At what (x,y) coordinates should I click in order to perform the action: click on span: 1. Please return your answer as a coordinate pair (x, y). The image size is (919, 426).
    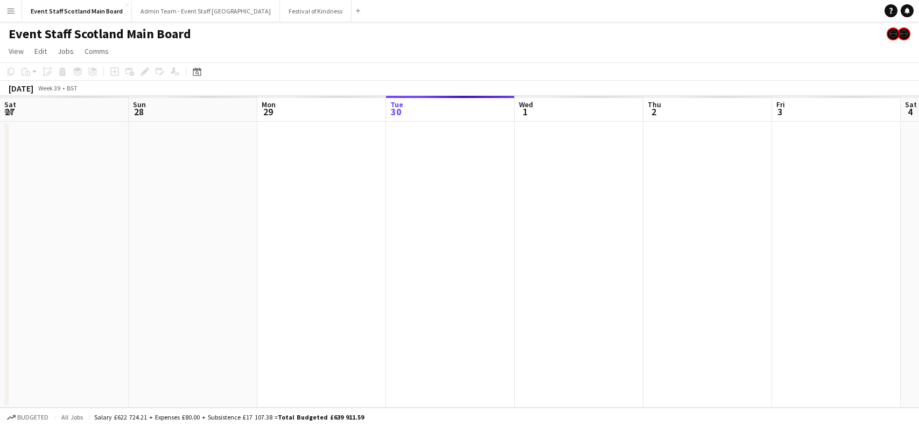
    Looking at the image, I should click on (525, 111).